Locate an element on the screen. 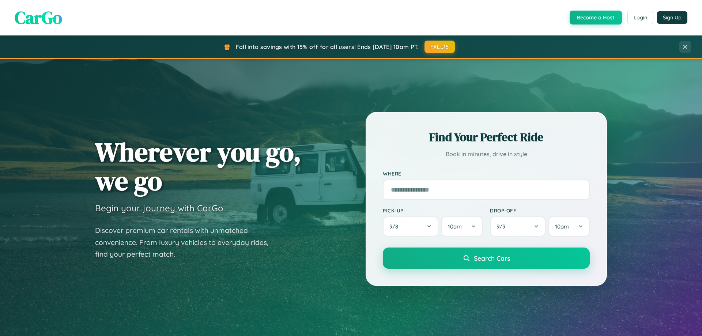 The height and width of the screenshot is (336, 702). h2: Find Your Perfect Ride is located at coordinates (486, 137).